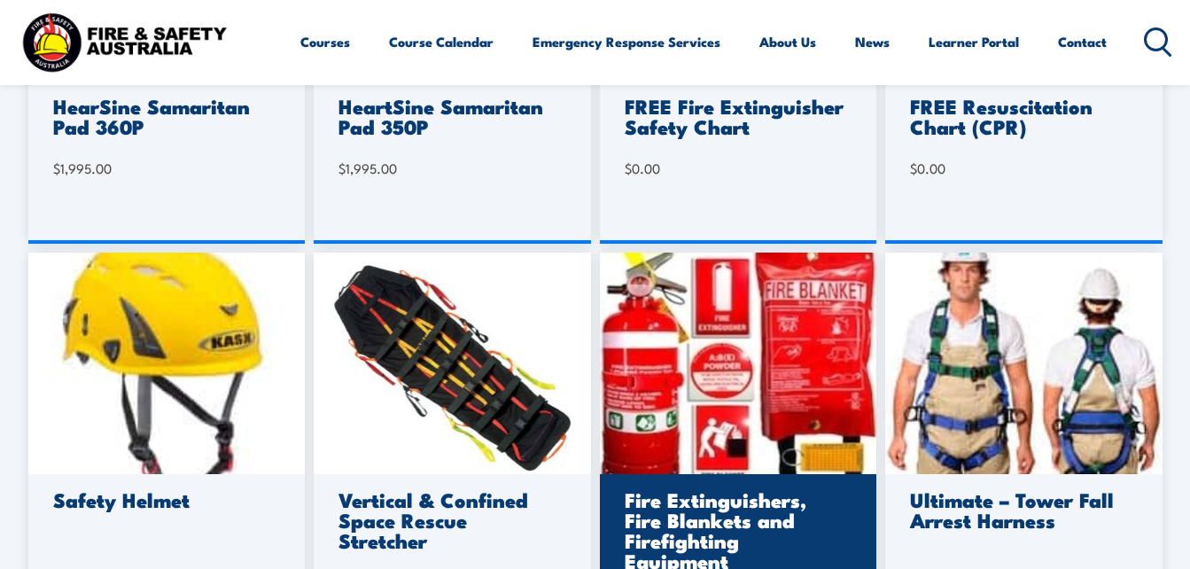 The height and width of the screenshot is (569, 1190). What do you see at coordinates (787, 42) in the screenshot?
I see `a: About Us` at bounding box center [787, 42].